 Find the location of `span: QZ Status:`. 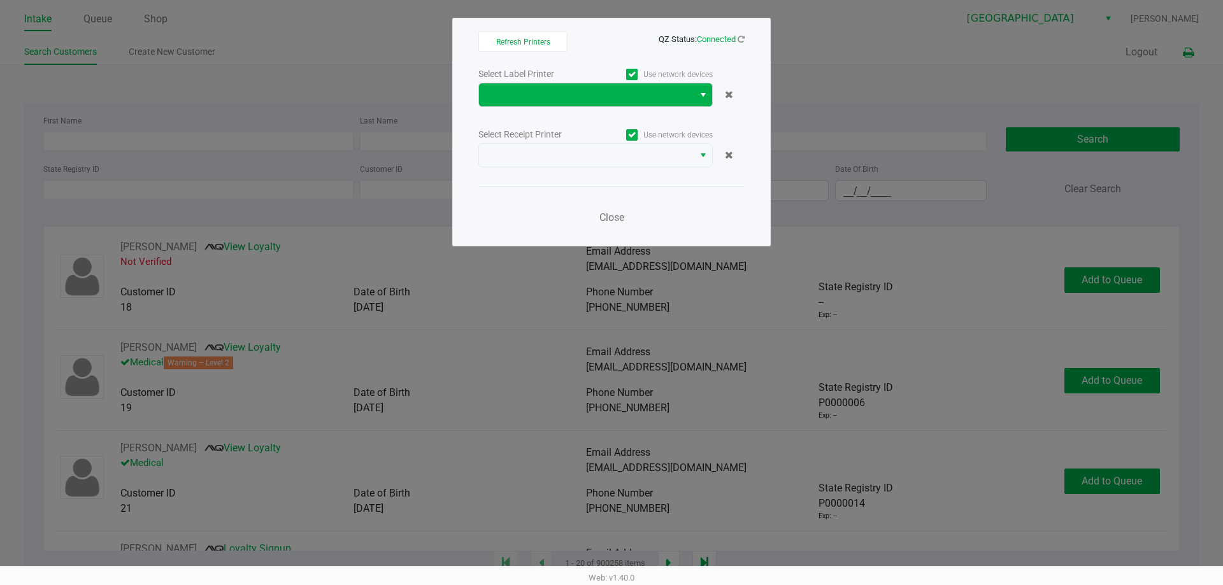

span: QZ Status: is located at coordinates (701, 39).